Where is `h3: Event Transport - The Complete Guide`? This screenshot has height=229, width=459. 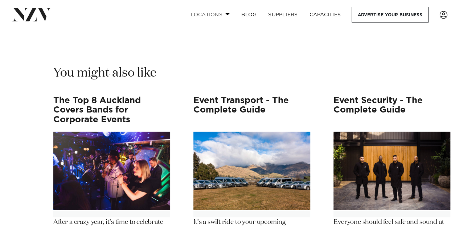 h3: Event Transport - The Complete Guide is located at coordinates (252, 110).